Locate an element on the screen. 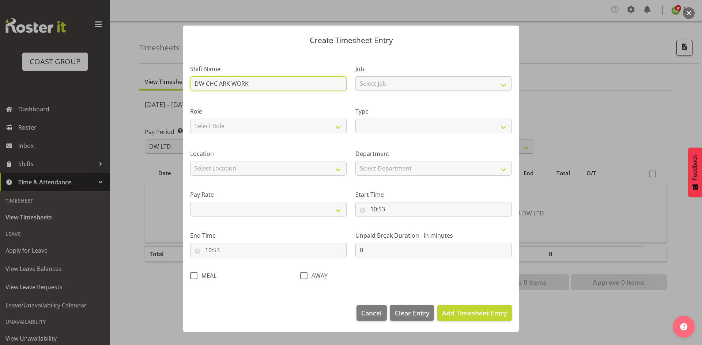 The width and height of the screenshot is (702, 345). input: Shift Name is located at coordinates (268, 84).